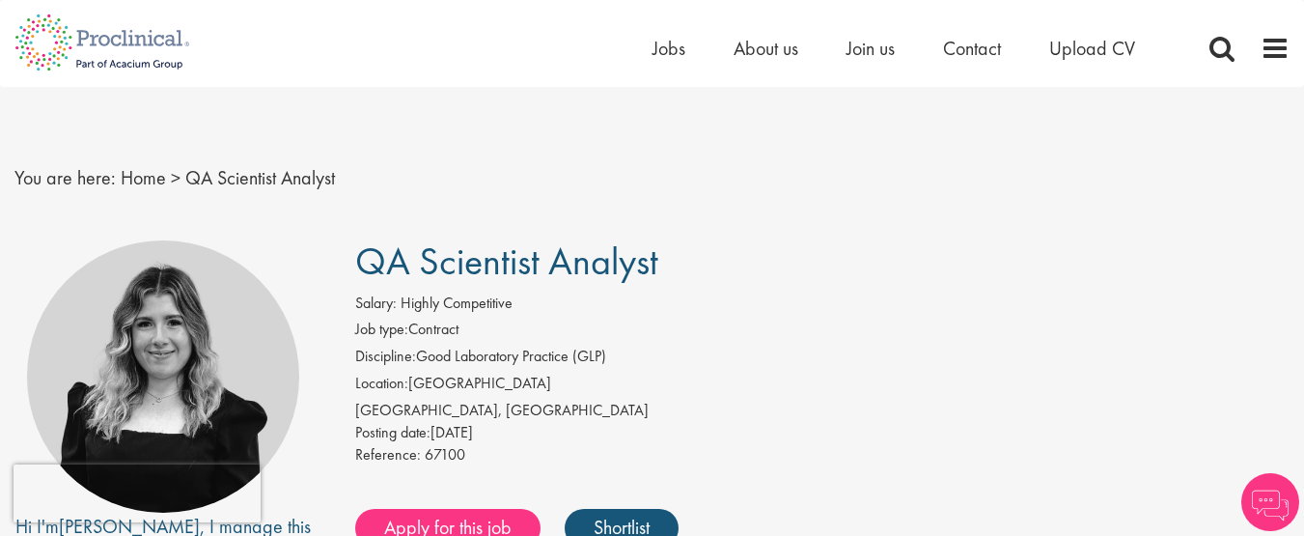 The image size is (1304, 536). What do you see at coordinates (871, 48) in the screenshot?
I see `a: Join us` at bounding box center [871, 48].